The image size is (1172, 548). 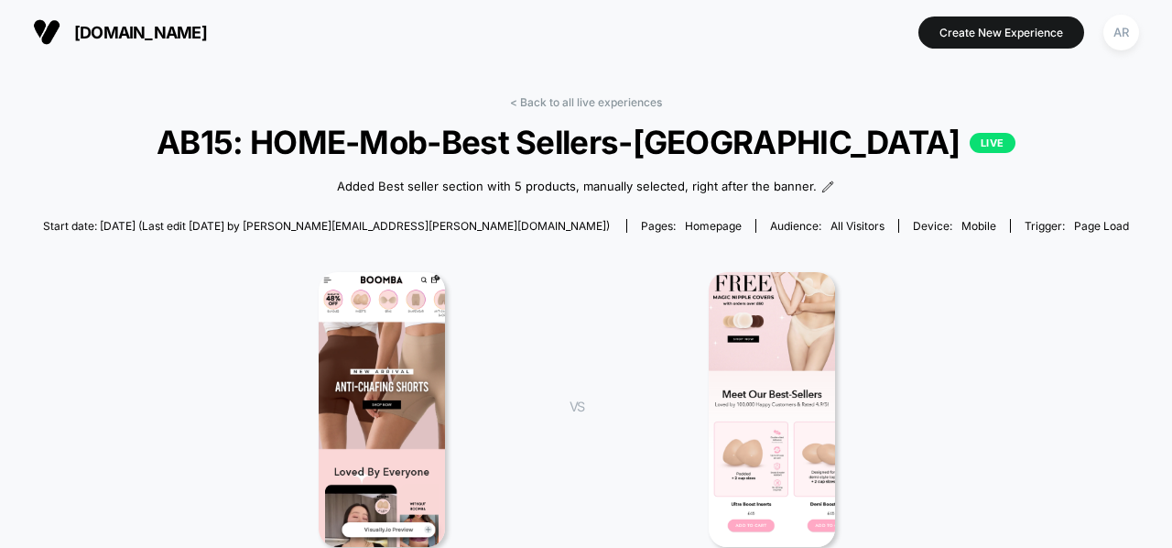 I want to click on div: Trigger:, so click(x=1077, y=225).